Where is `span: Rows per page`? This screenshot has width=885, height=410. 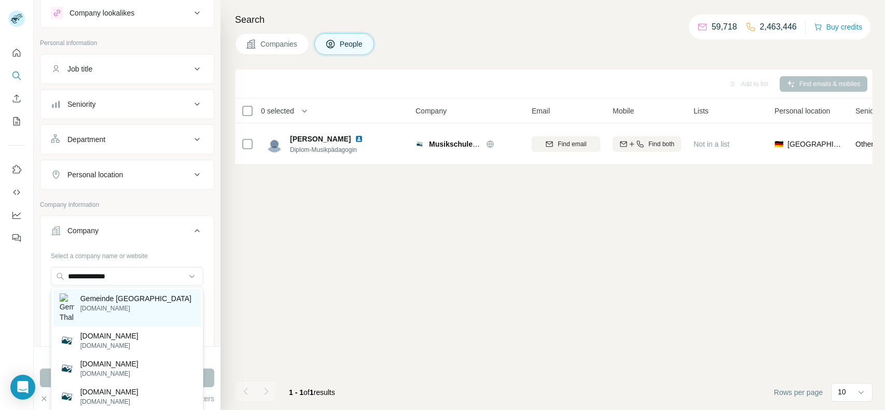 span: Rows per page is located at coordinates (798, 393).